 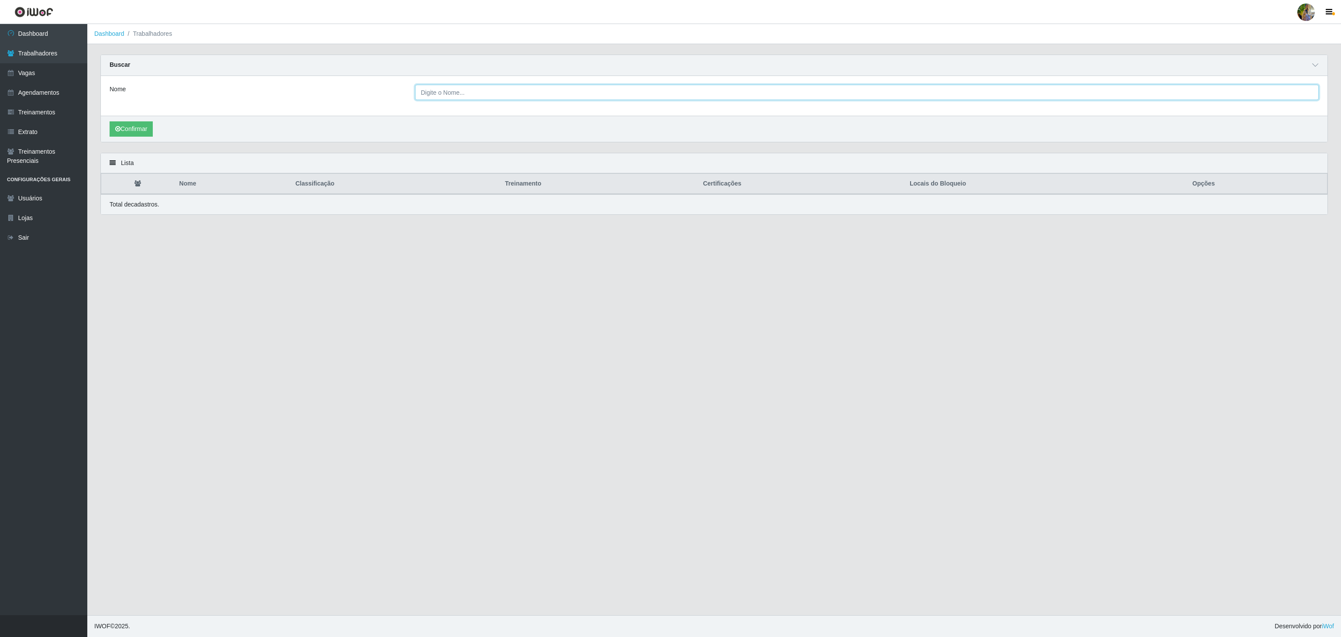 I want to click on strong: Buscar, so click(x=120, y=65).